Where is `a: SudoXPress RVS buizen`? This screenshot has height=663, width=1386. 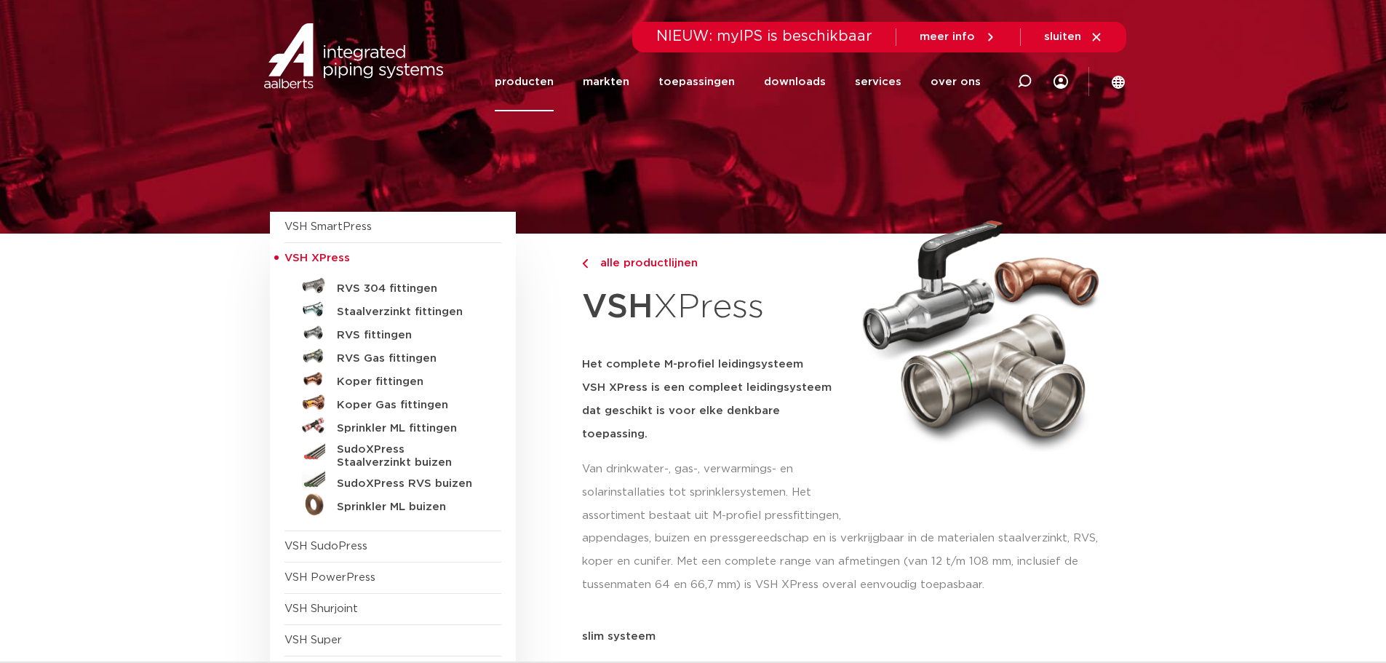 a: SudoXPress RVS buizen is located at coordinates (393, 481).